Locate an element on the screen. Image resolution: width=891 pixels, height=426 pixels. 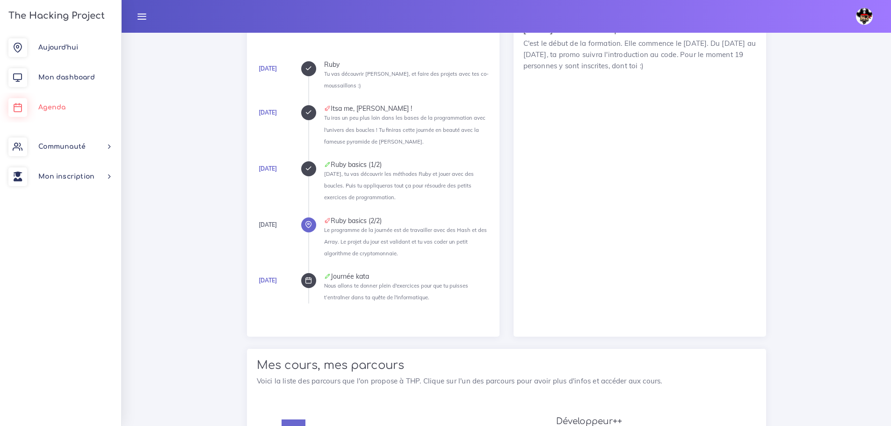
img: avatar is located at coordinates (865, 16).